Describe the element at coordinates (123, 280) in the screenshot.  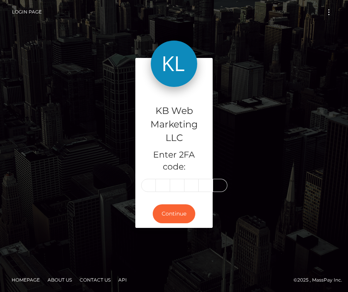
I see `a: API` at that location.